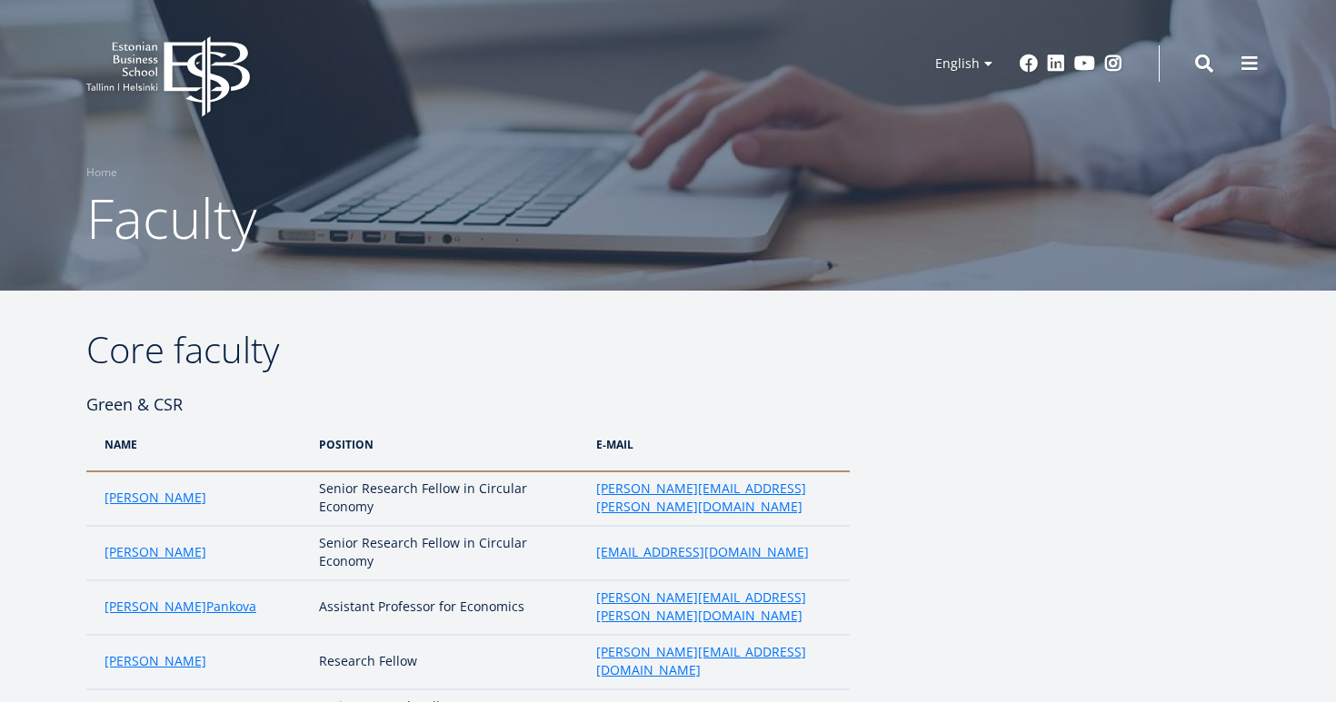 This screenshot has height=702, width=1336. Describe the element at coordinates (172, 218) in the screenshot. I see `span: Faculty` at that location.